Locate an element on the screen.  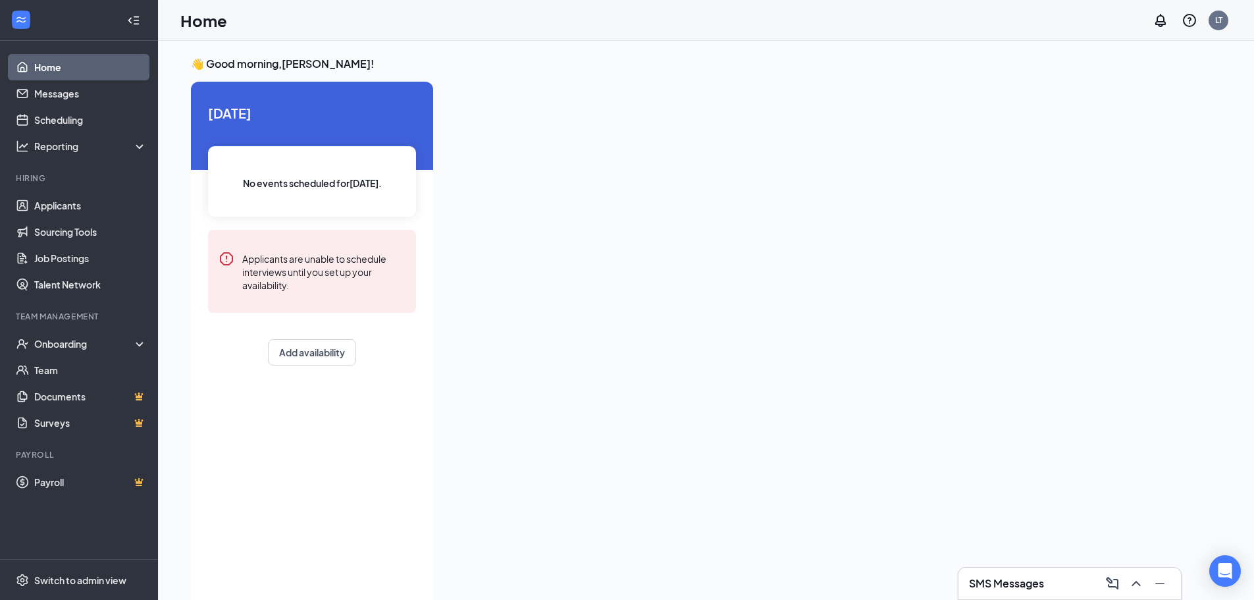
button: ChevronUp is located at coordinates (1137, 583).